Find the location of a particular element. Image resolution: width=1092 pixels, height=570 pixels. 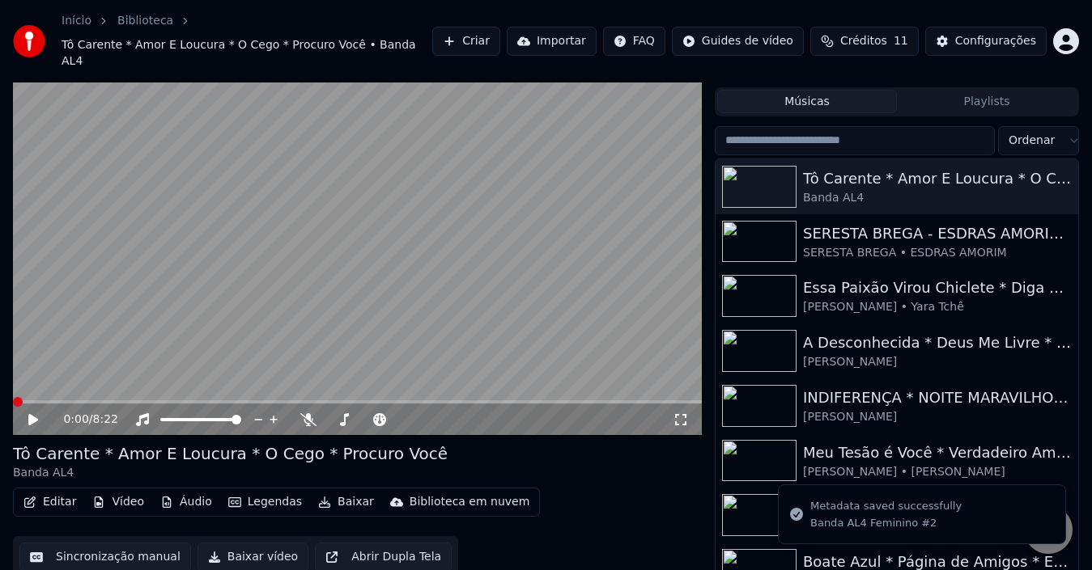

div: A Desconhecida * Deus Me Livre * Minha Estranha Loucura * Fui Eu is located at coordinates (937, 343).